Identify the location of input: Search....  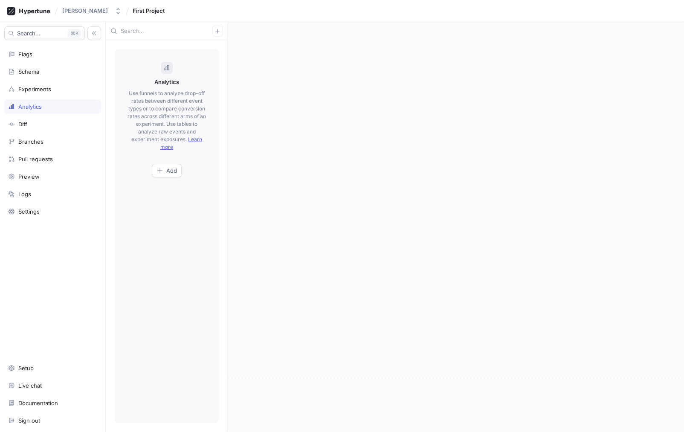
(166, 31).